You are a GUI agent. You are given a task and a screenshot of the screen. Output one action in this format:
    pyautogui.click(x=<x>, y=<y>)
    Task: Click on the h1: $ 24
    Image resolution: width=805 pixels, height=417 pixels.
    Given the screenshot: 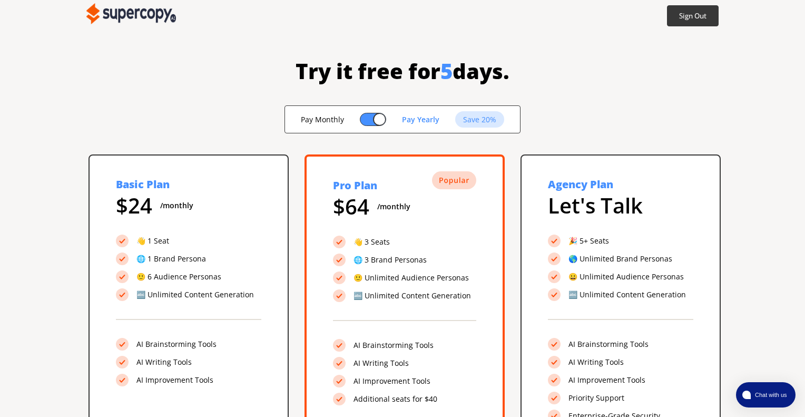 What is the action you would take?
    pyautogui.click(x=134, y=206)
    